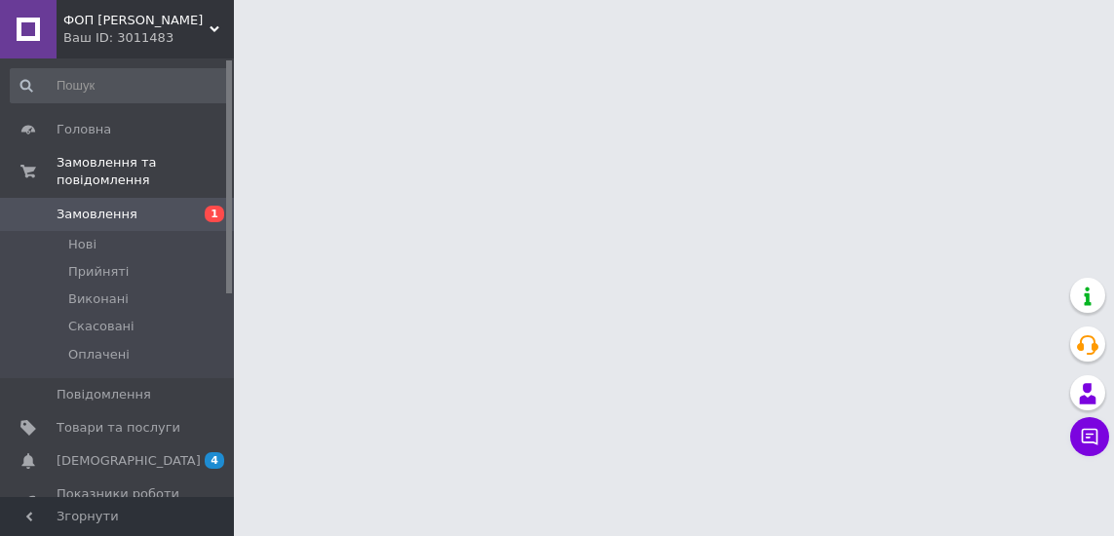 Image resolution: width=1114 pixels, height=536 pixels. I want to click on span: Замовлення та повідомлення, so click(145, 172).